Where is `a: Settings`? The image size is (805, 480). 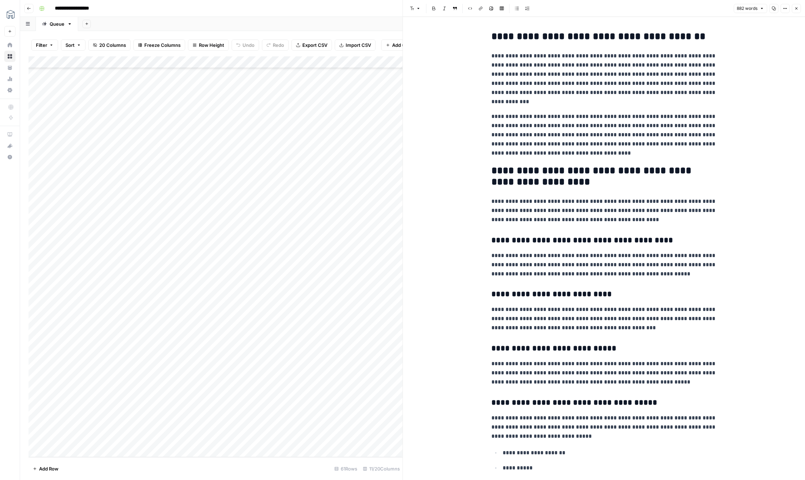
a: Settings is located at coordinates (10, 90).